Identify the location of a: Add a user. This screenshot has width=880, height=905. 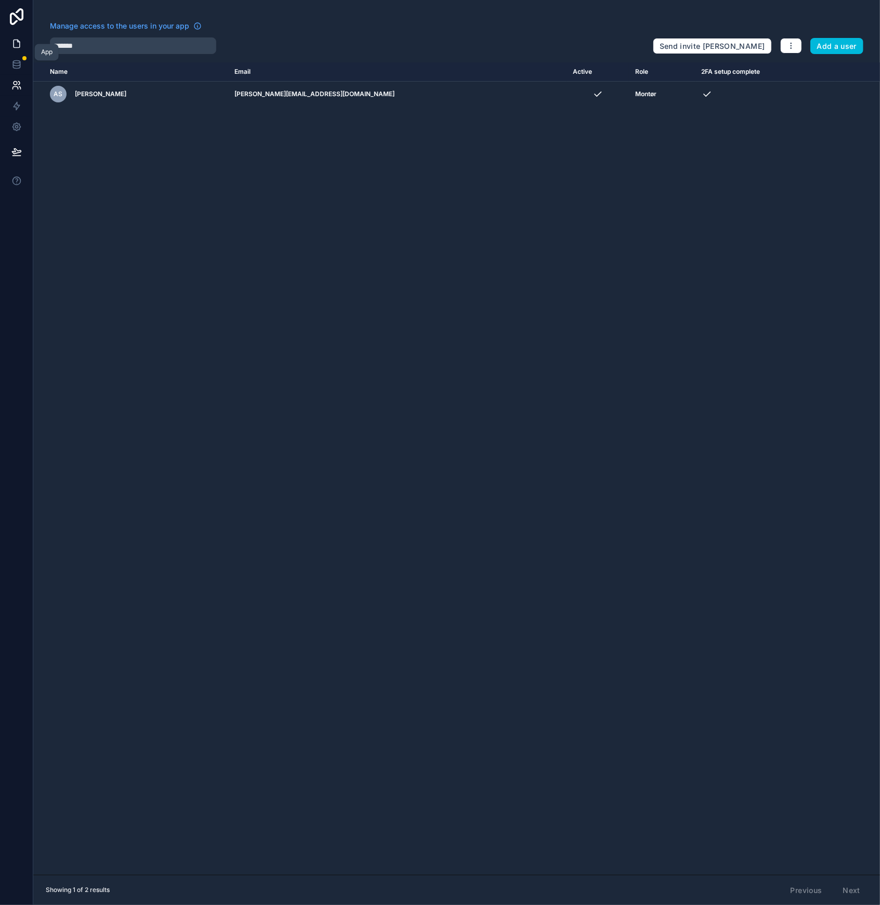
(837, 46).